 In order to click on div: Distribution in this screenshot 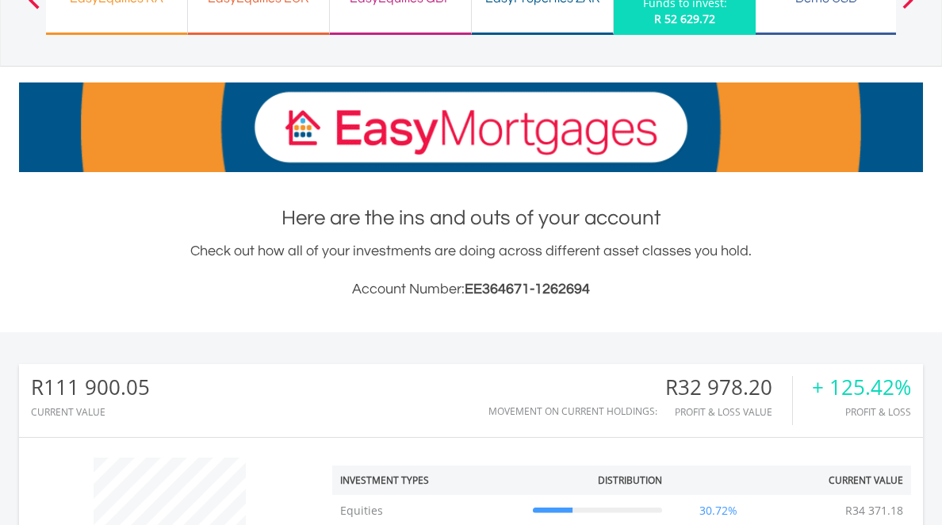, I will do `click(629, 480)`.